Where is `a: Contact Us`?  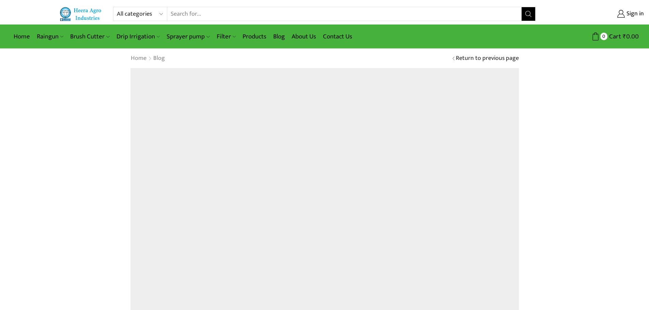
a: Contact Us is located at coordinates (337, 36).